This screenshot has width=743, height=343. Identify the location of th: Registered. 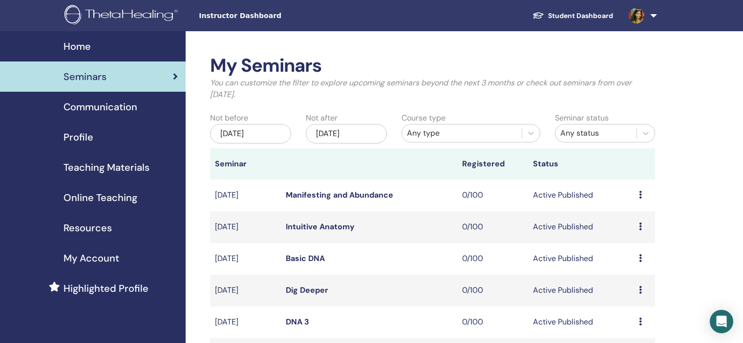
(492, 164).